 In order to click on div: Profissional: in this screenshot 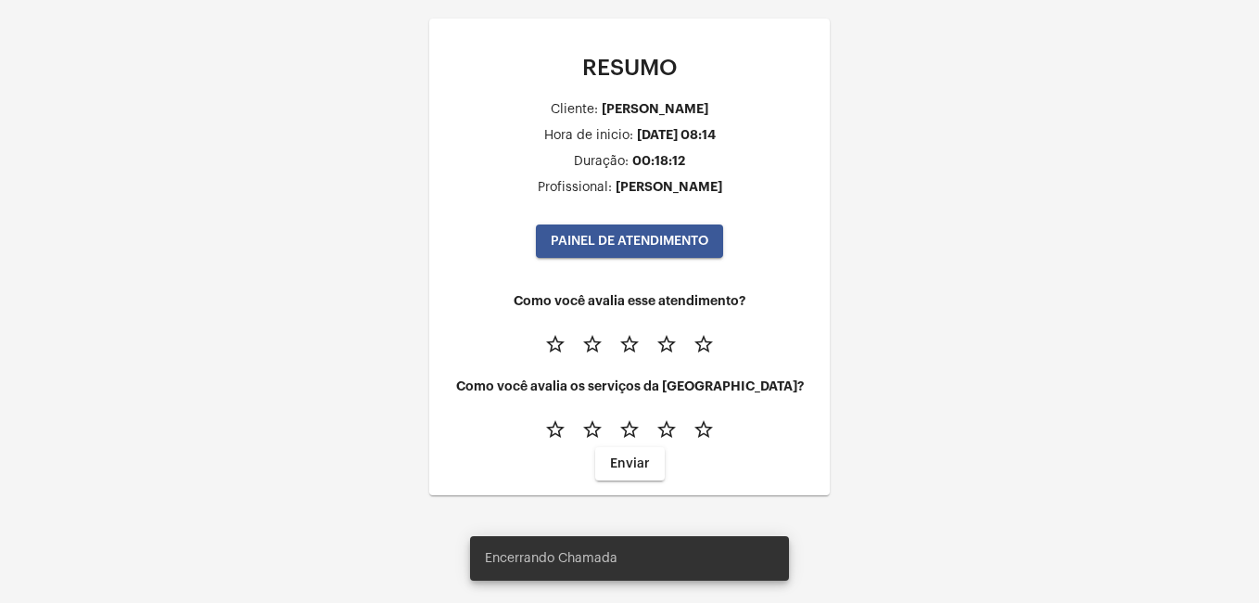, I will do `click(575, 187)`.